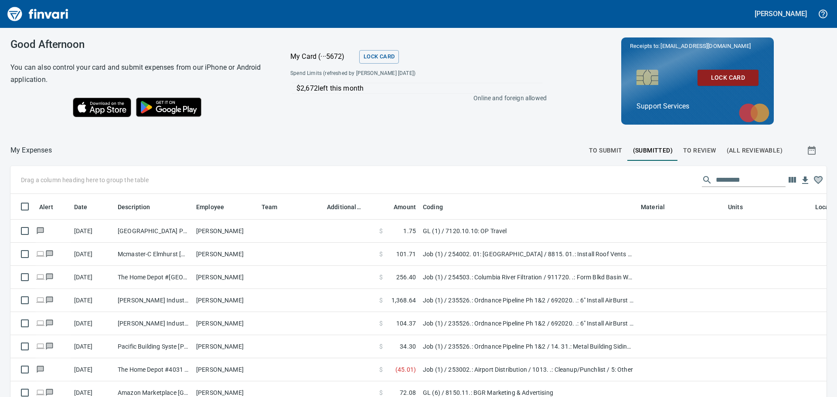 The height and width of the screenshot is (397, 837). I want to click on span: ( 45.01 ), so click(405, 370).